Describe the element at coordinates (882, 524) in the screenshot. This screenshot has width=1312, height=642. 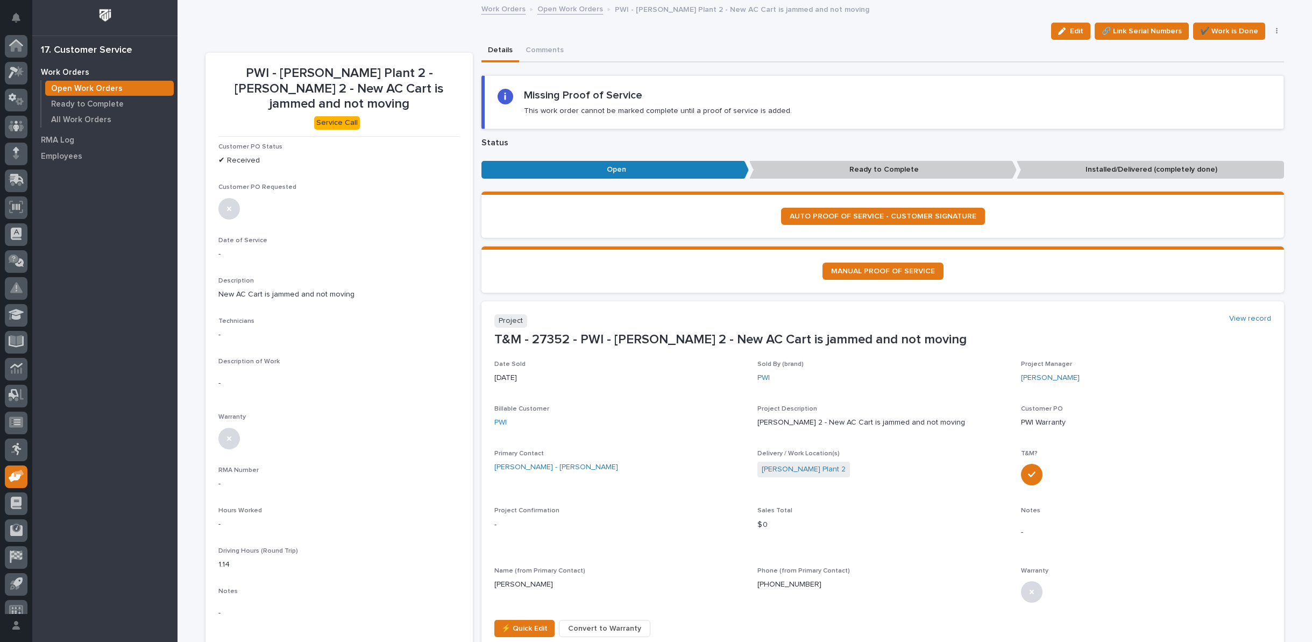
I see `p: $ 0` at that location.